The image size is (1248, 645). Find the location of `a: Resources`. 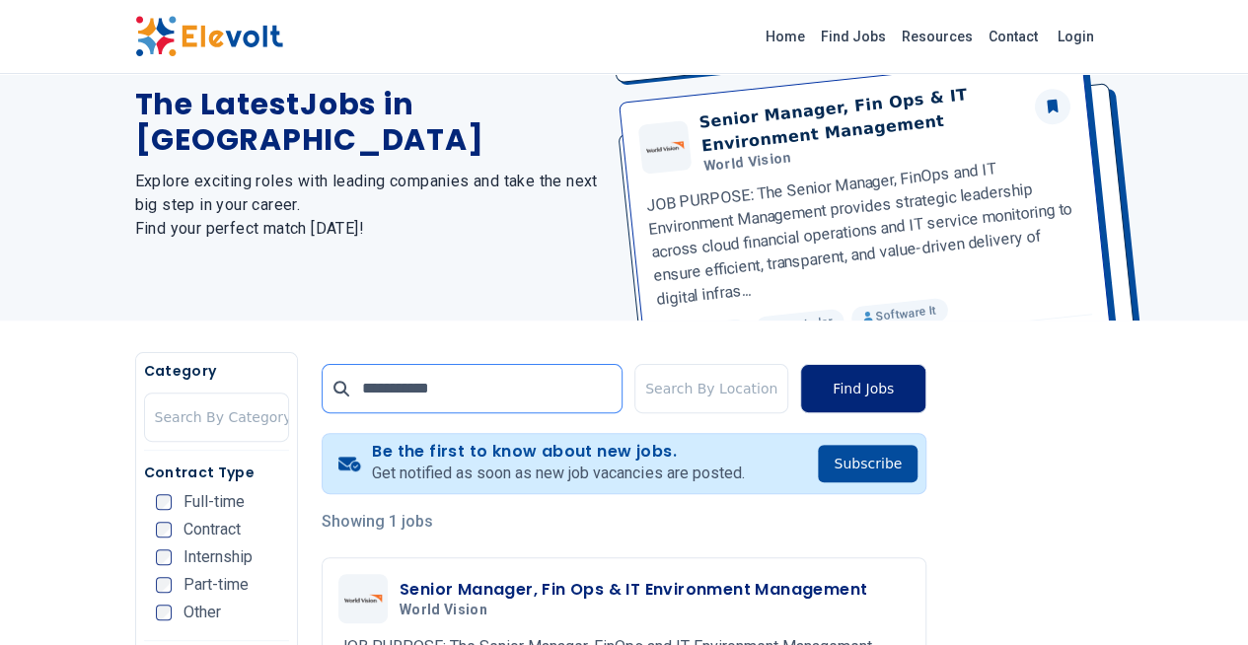

a: Resources is located at coordinates (937, 37).